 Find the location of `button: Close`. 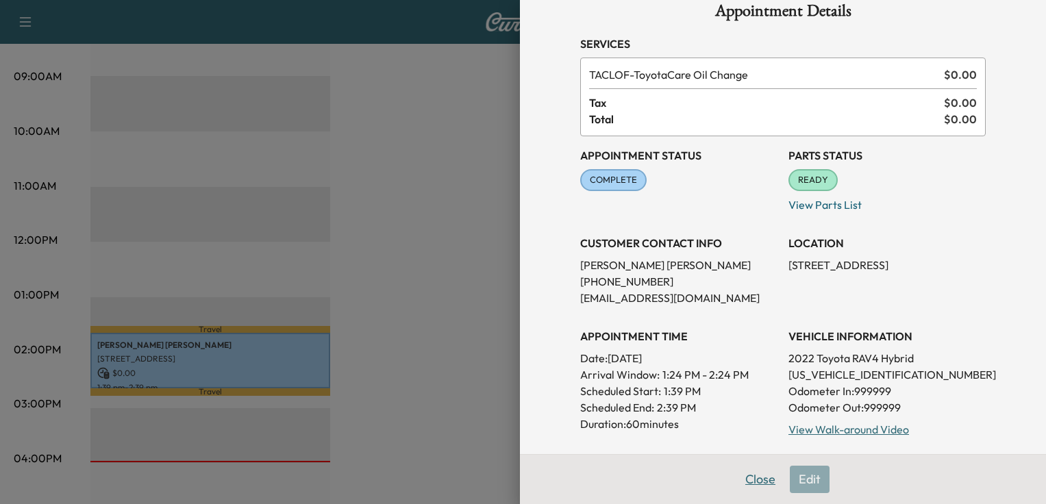

button: Close is located at coordinates (761, 480).